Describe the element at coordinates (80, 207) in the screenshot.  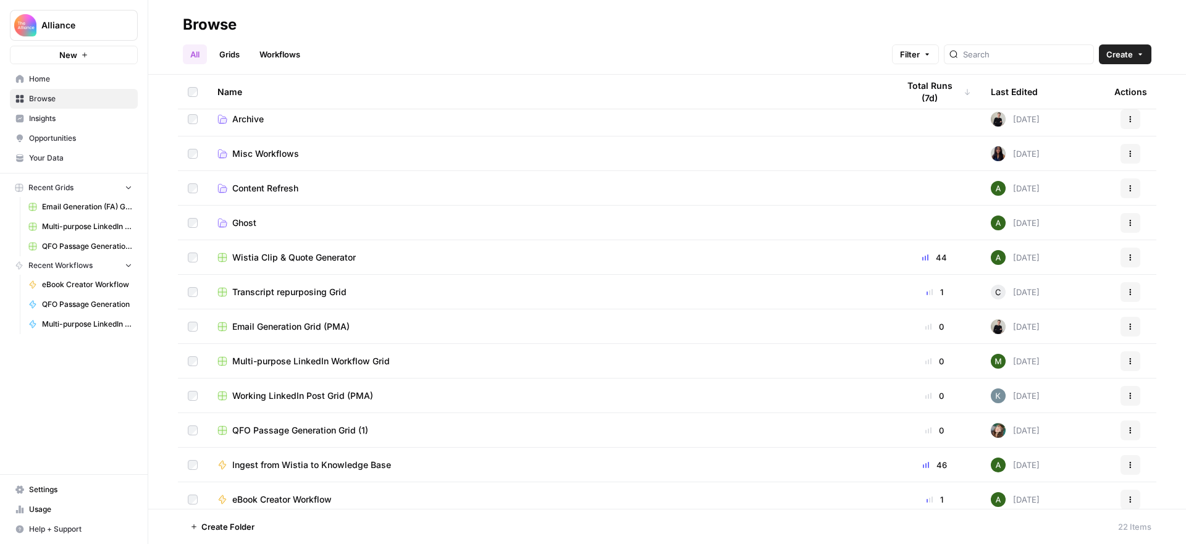
I see `a: Email Generation (FA) Grid` at that location.